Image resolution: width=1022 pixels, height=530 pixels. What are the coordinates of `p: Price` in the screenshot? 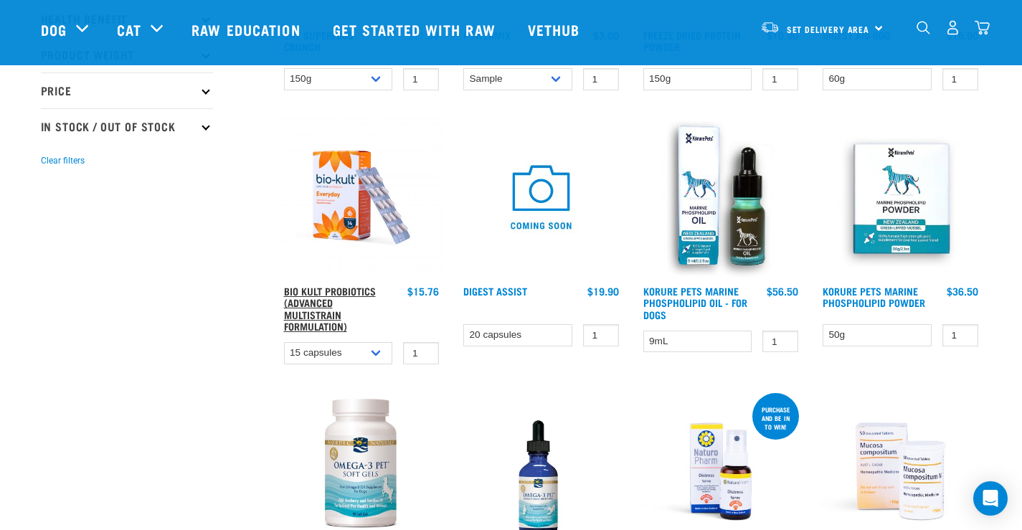 It's located at (127, 90).